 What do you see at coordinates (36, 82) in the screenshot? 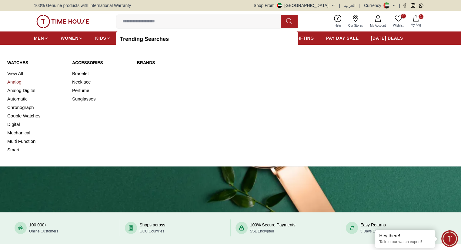
I see `a: Analog` at bounding box center [36, 82].